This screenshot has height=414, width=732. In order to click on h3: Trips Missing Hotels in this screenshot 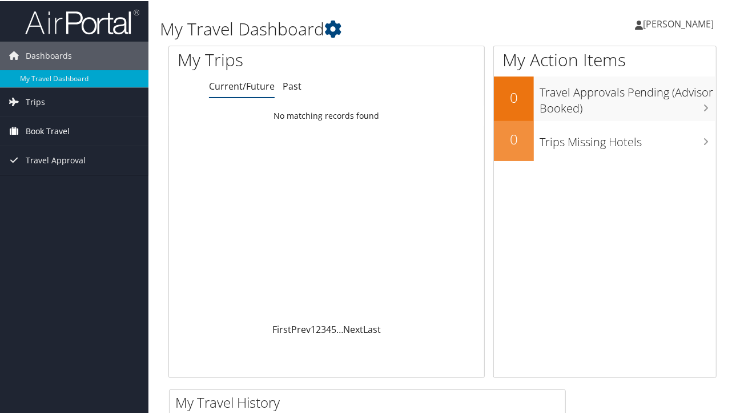, I will do `click(628, 138)`.